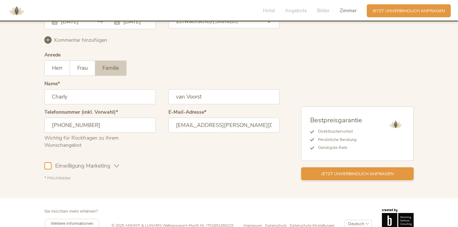 The width and height of the screenshot is (458, 227). What do you see at coordinates (162, 178) in the screenshot?
I see `div: * Pflichtfelder` at bounding box center [162, 178].